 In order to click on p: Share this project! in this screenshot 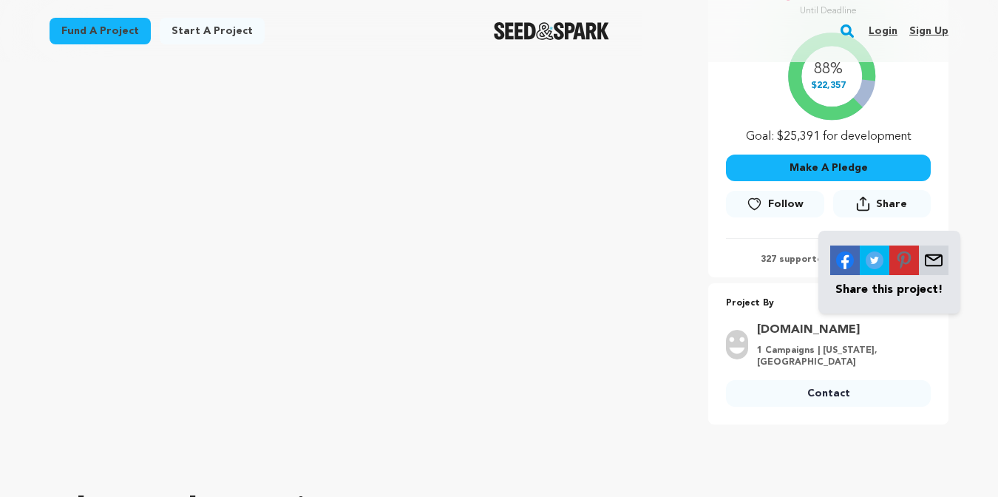, I will do `click(890, 290)`.